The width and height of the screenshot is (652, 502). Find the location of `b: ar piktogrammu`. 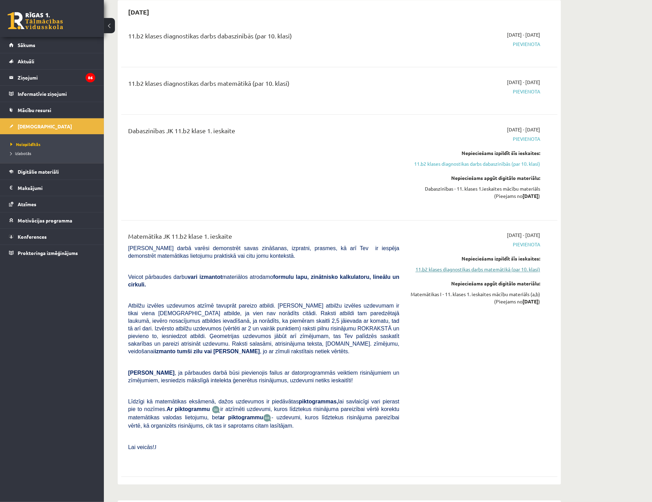

b: ar piktogrammu is located at coordinates (241, 418).